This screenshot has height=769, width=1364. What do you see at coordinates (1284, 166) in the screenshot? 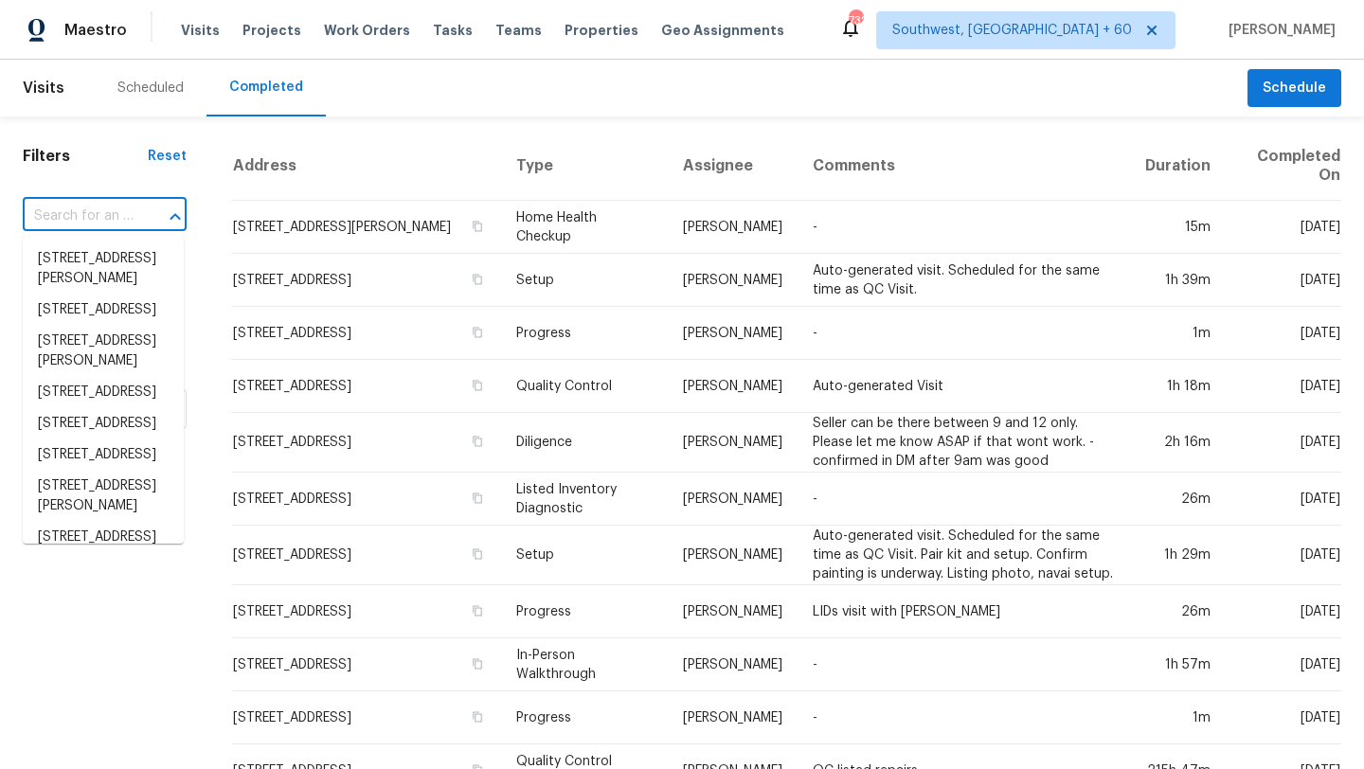
I see `th: Completed On` at bounding box center [1284, 166].